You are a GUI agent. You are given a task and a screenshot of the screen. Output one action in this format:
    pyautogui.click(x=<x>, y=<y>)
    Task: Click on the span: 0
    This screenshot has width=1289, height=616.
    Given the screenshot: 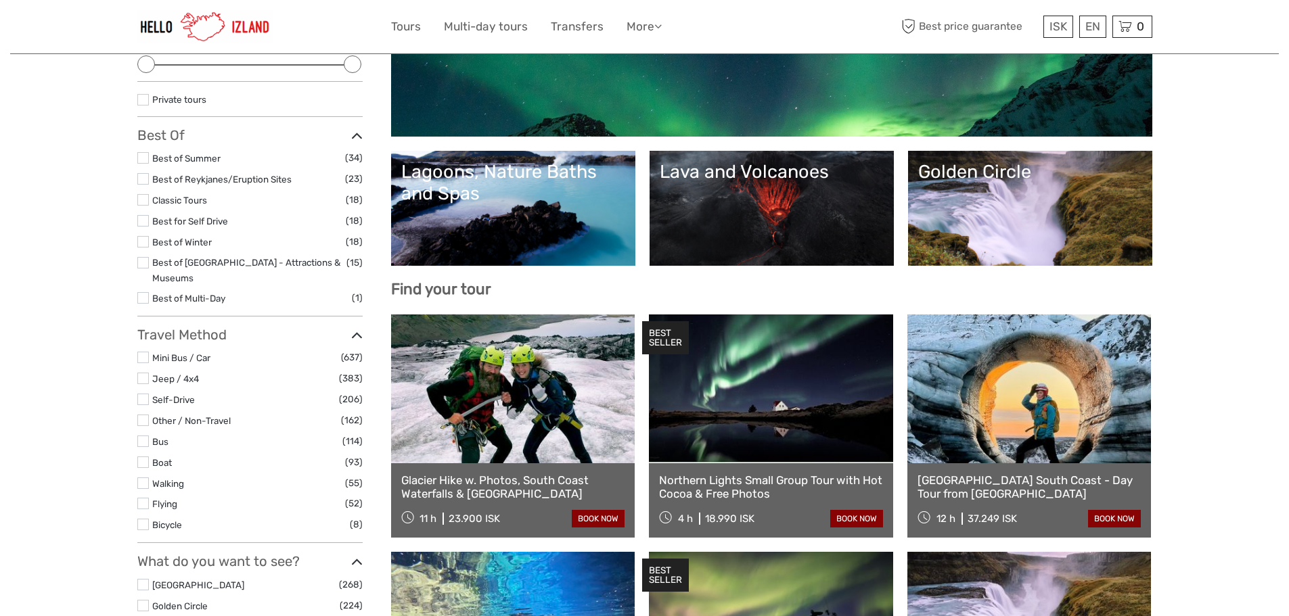 What is the action you would take?
    pyautogui.click(x=1140, y=26)
    